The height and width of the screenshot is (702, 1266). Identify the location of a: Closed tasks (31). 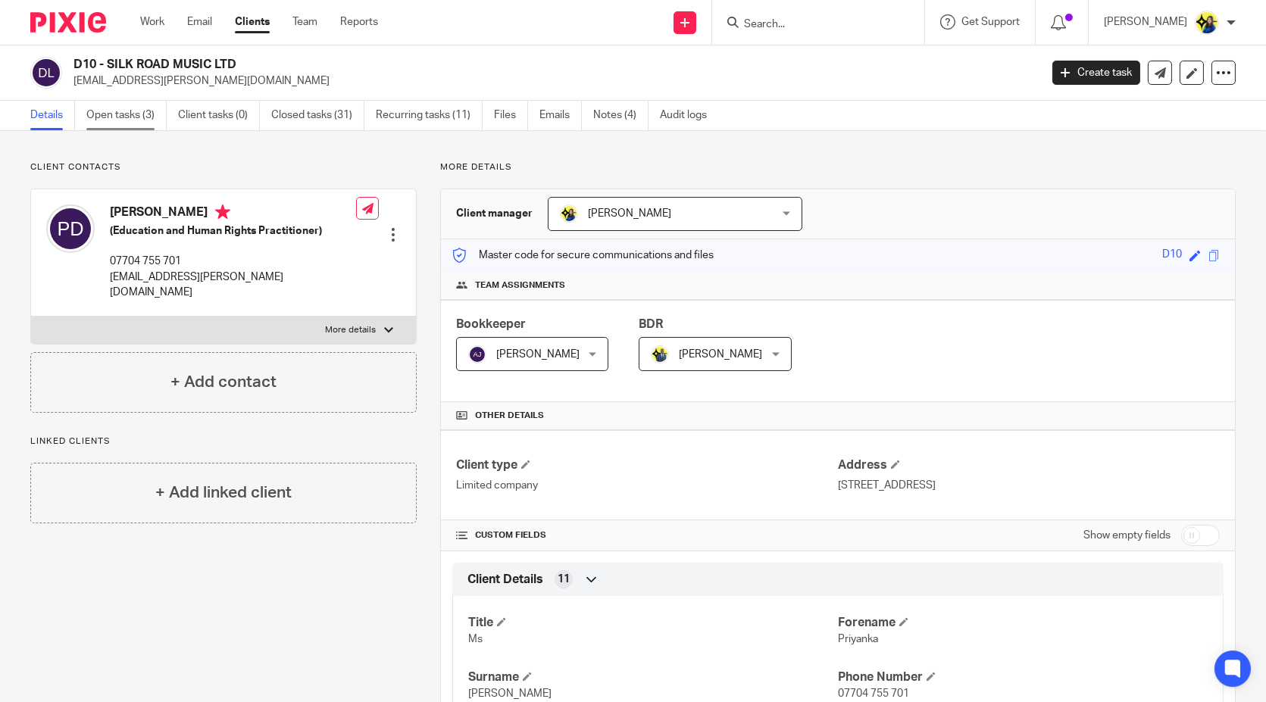
(317, 115).